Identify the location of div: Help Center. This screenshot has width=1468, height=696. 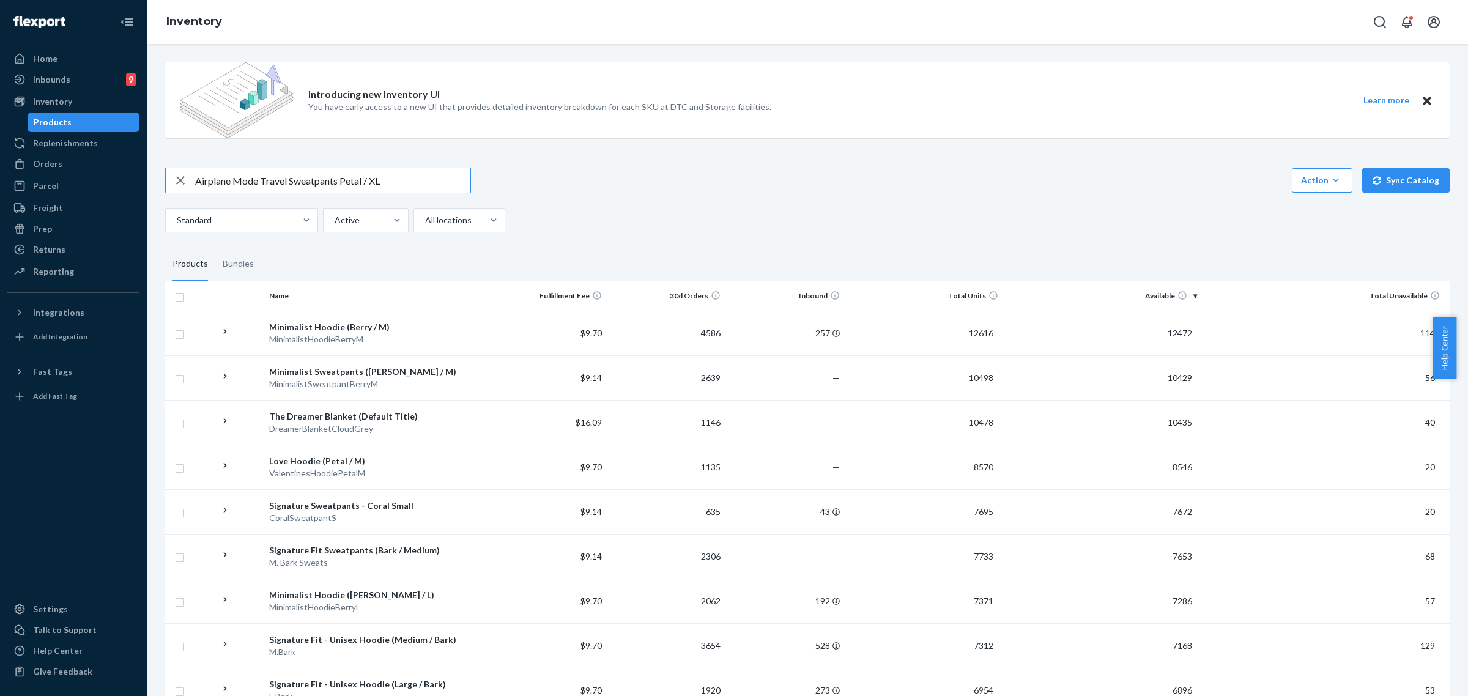
(57, 651).